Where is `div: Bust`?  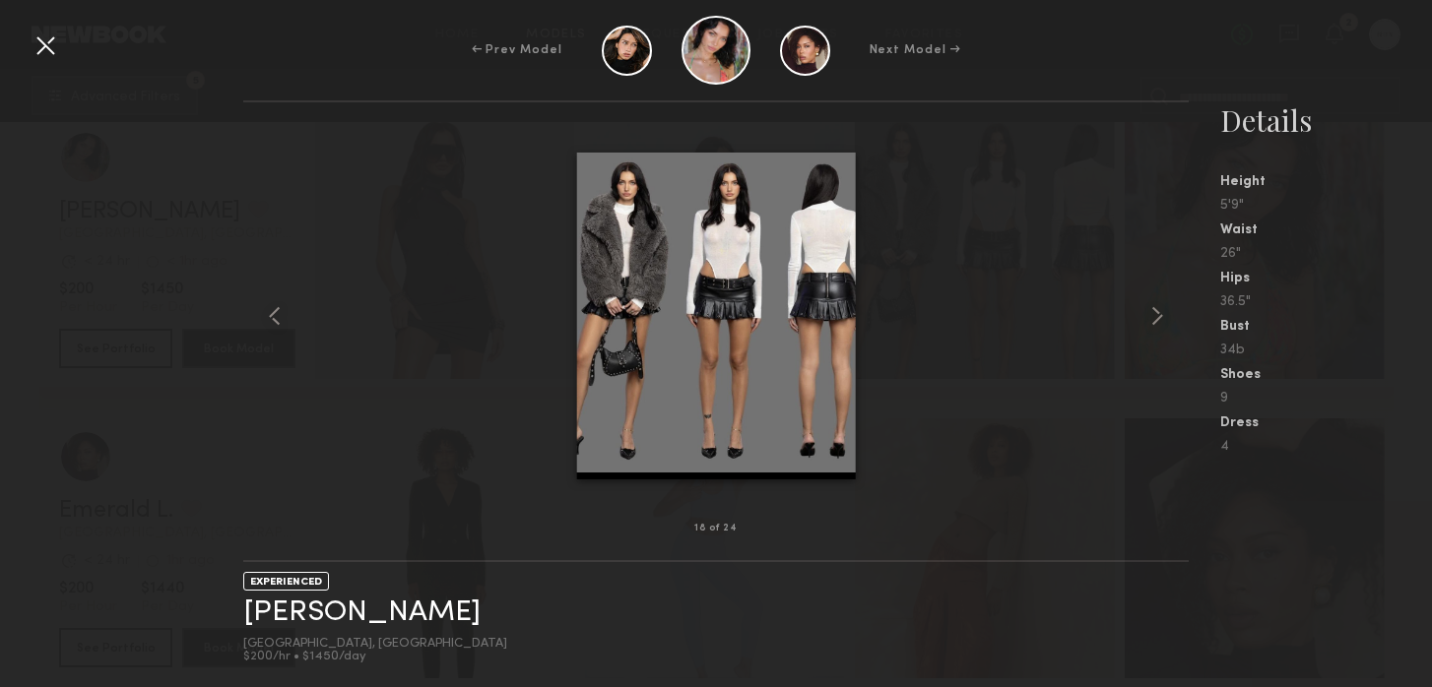 div: Bust is located at coordinates (1325, 327).